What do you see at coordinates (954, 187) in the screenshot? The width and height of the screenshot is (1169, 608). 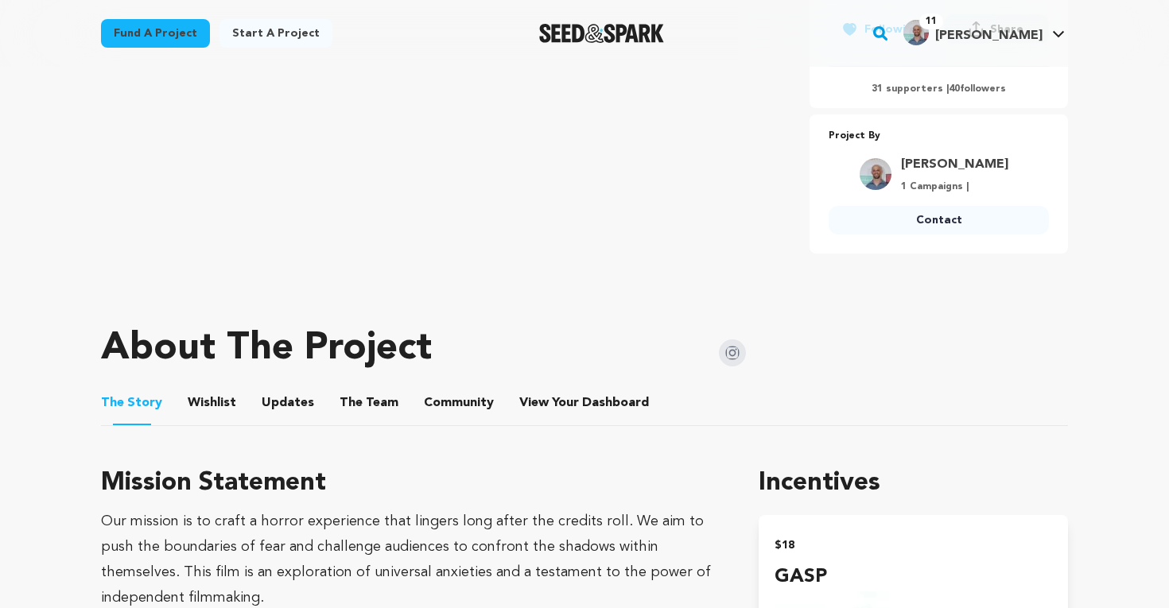 I see `p: 1 Campaigns |` at bounding box center [954, 187].